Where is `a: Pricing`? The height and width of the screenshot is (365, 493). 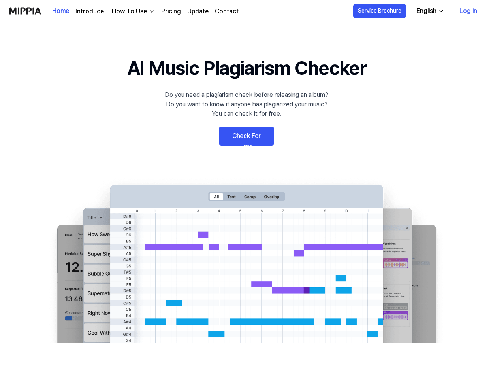
a: Pricing is located at coordinates (171, 11).